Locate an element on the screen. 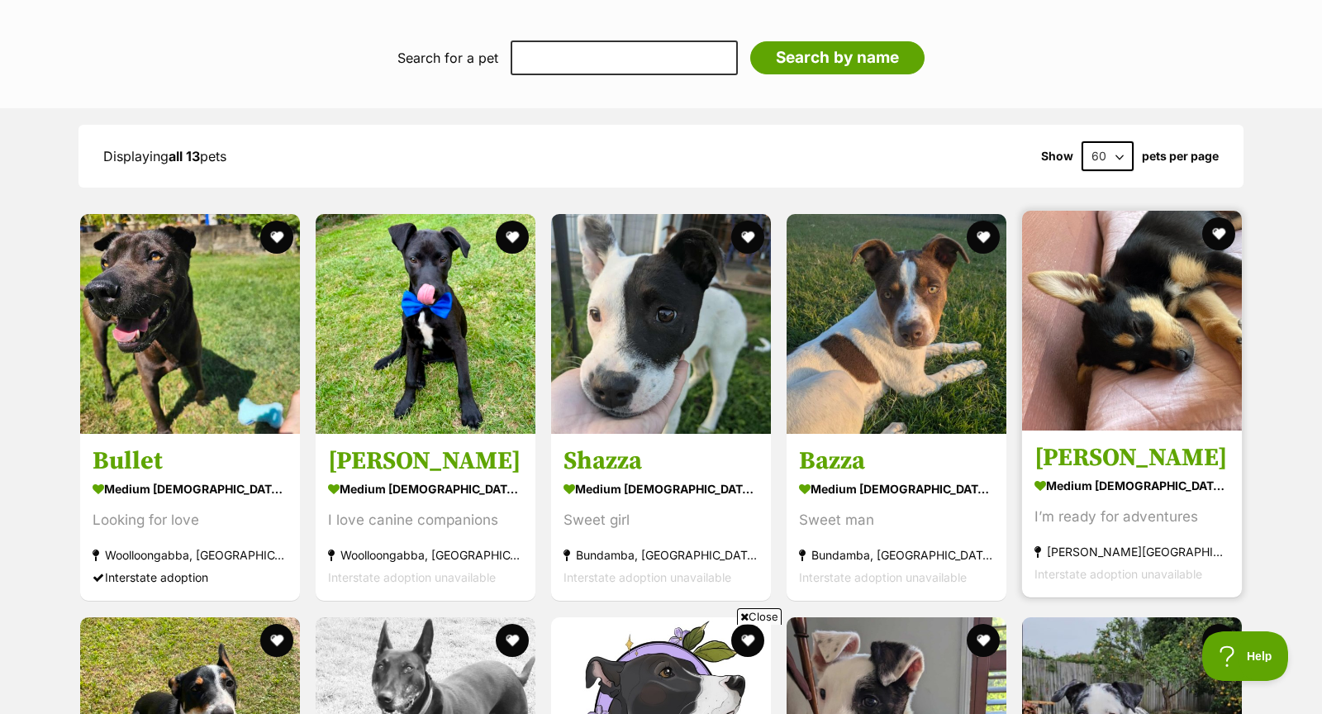 The image size is (1322, 714). img: Dean is located at coordinates (1132, 321).